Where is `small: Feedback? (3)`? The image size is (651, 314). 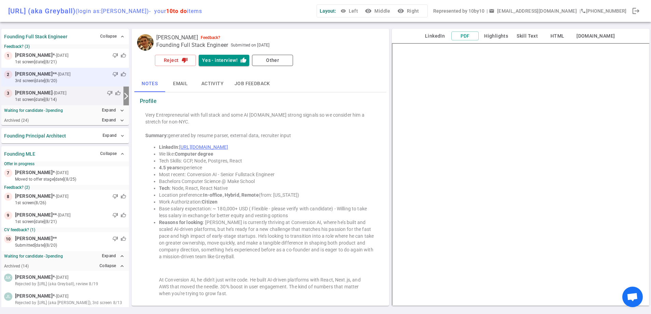 small: Feedback? (3) is located at coordinates (65, 47).